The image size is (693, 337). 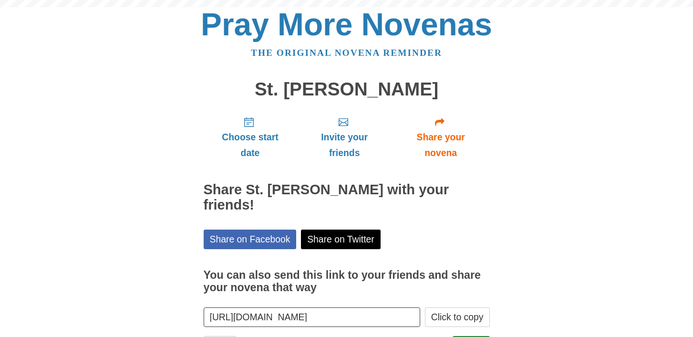 What do you see at coordinates (346, 24) in the screenshot?
I see `a: Pray More Novenas` at bounding box center [346, 24].